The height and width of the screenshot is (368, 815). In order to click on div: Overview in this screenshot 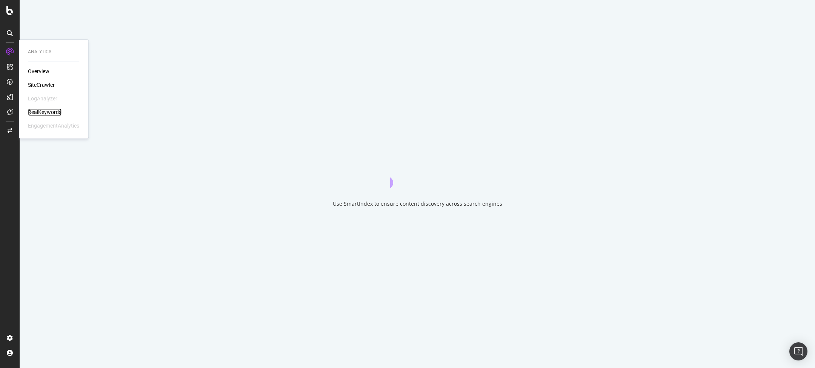, I will do `click(39, 71)`.